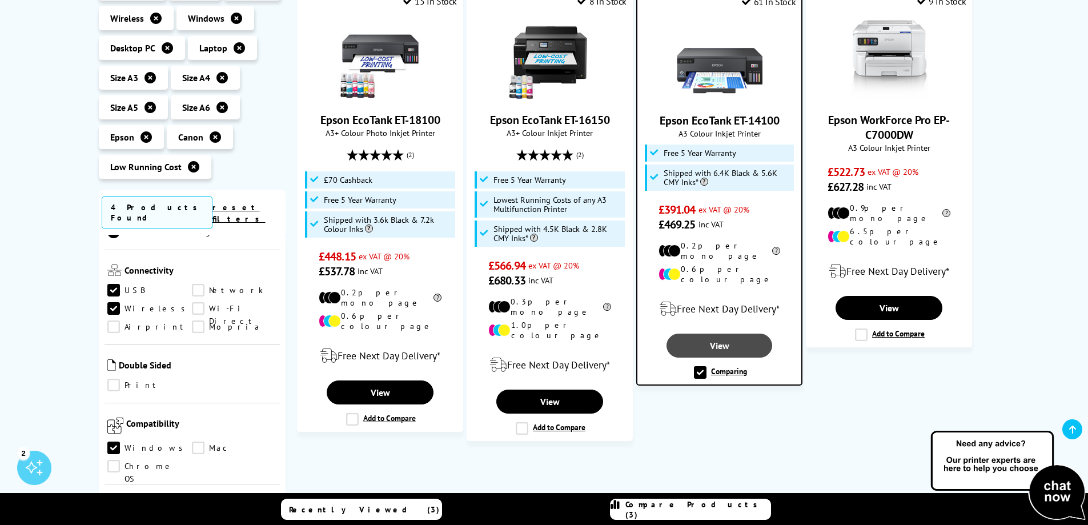 The image size is (1088, 525). I want to click on span: £522.73, so click(846, 172).